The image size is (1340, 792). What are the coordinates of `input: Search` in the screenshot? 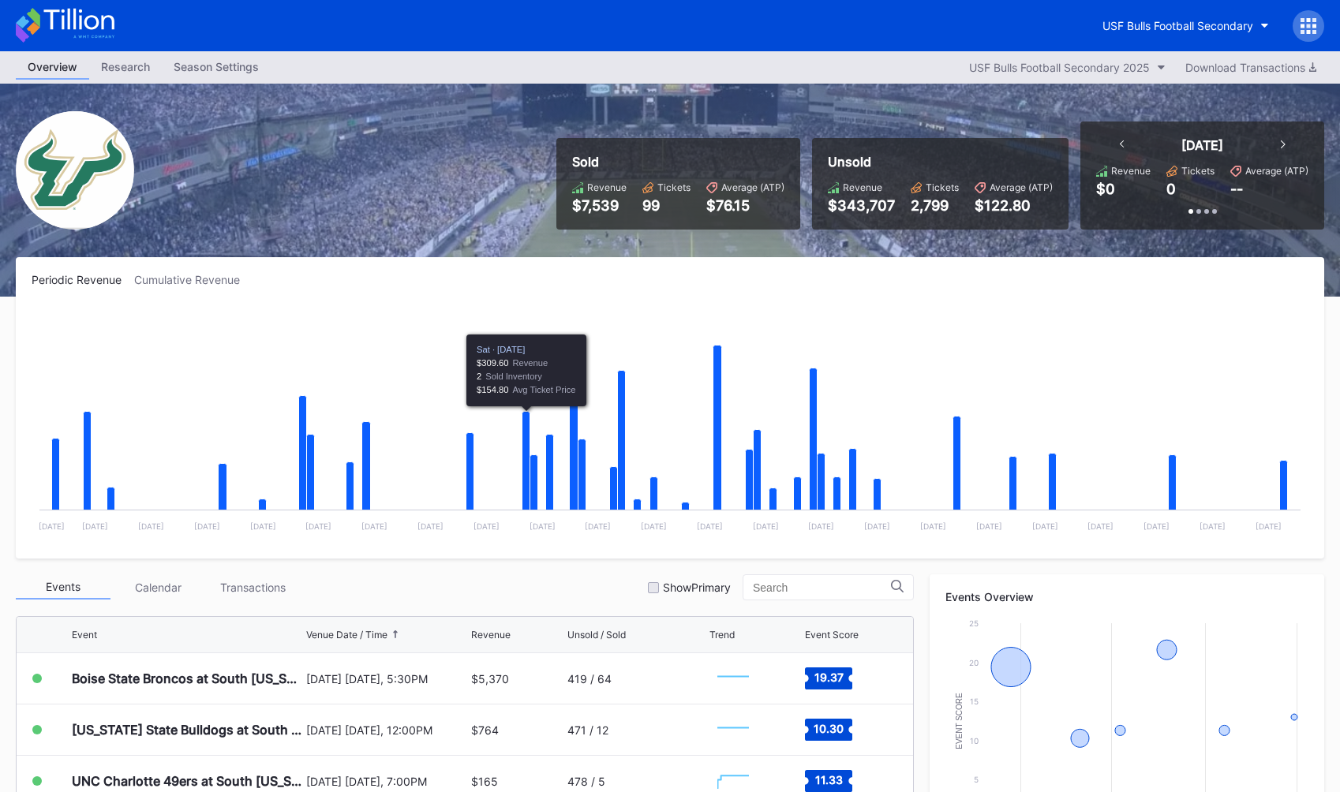 It's located at (822, 588).